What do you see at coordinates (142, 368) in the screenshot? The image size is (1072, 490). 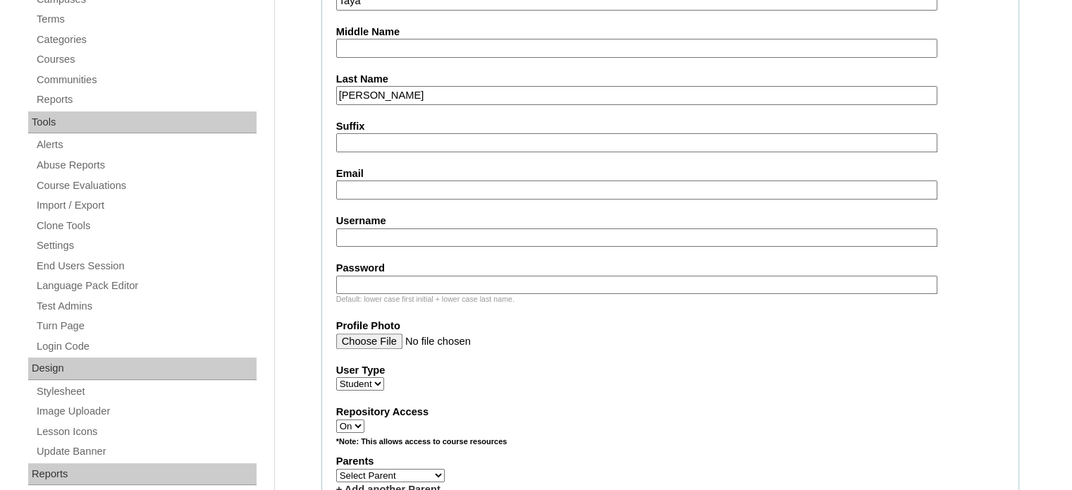 I see `div: Design` at bounding box center [142, 368].